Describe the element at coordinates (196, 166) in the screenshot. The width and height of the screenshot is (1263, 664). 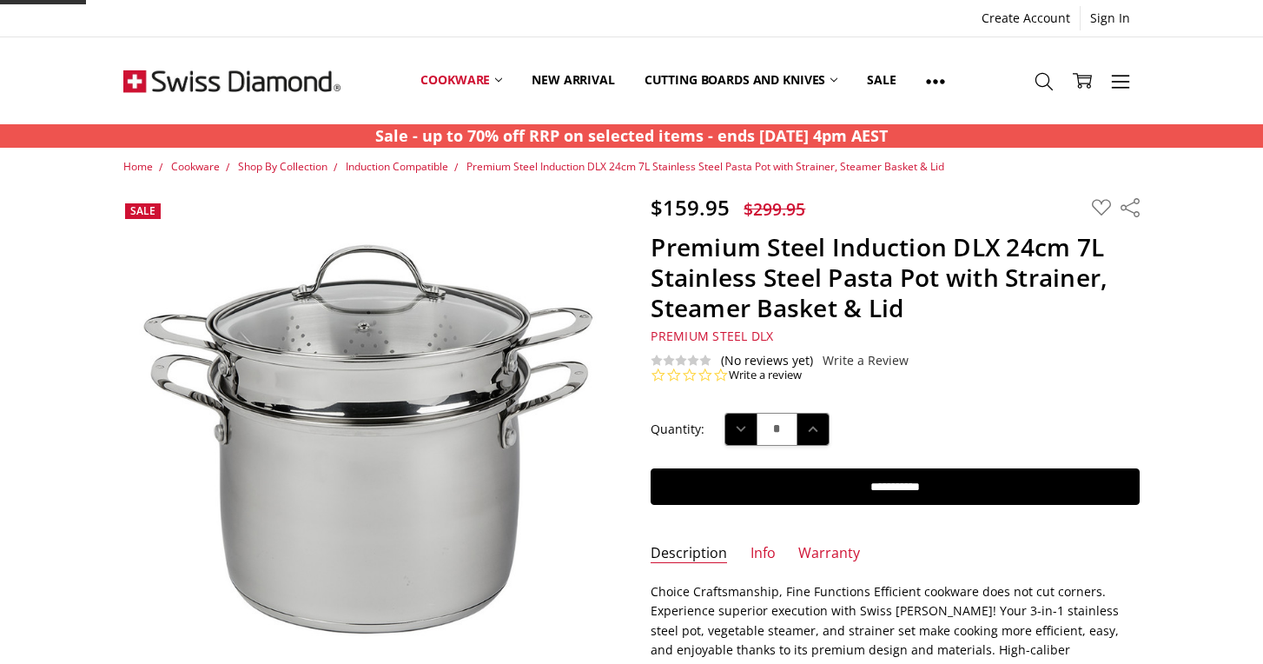
I see `span: Cookware` at that location.